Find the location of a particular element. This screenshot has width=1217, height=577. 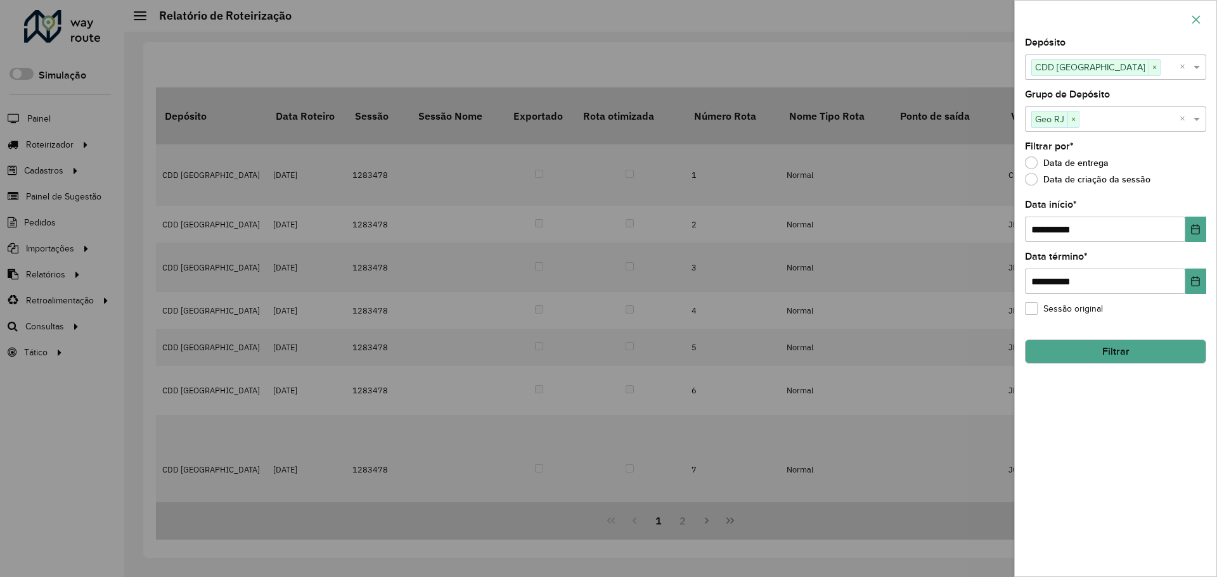

button: Filtrar is located at coordinates (1115, 352).